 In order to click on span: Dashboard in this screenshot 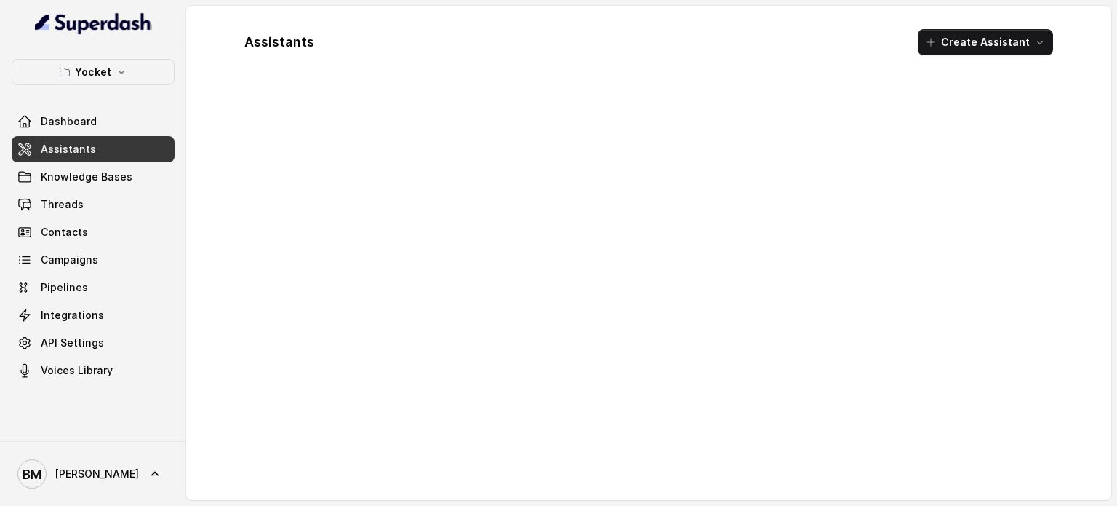, I will do `click(68, 121)`.